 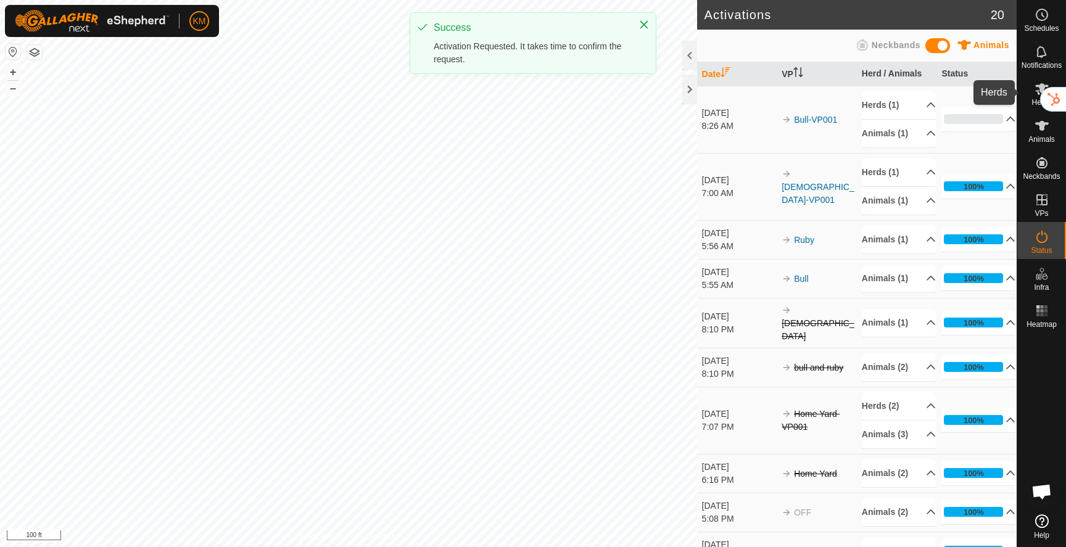 What do you see at coordinates (739, 285) in the screenshot?
I see `div: 5:55 AM` at bounding box center [739, 285].